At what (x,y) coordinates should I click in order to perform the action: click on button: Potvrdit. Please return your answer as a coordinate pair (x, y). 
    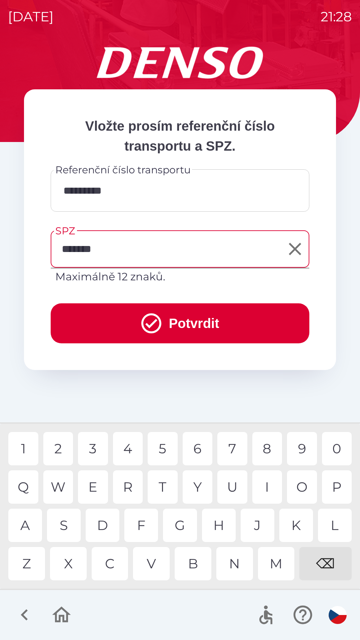
    Looking at the image, I should click on (180, 323).